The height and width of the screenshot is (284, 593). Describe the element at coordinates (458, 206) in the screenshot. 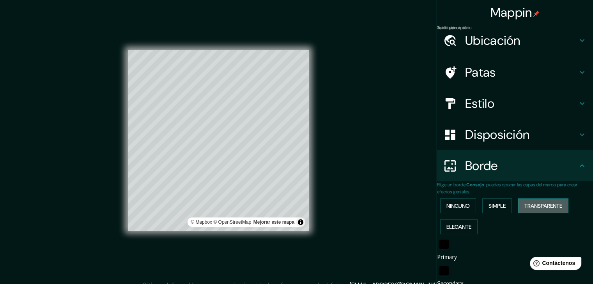

I see `font: Ninguno` at that location.